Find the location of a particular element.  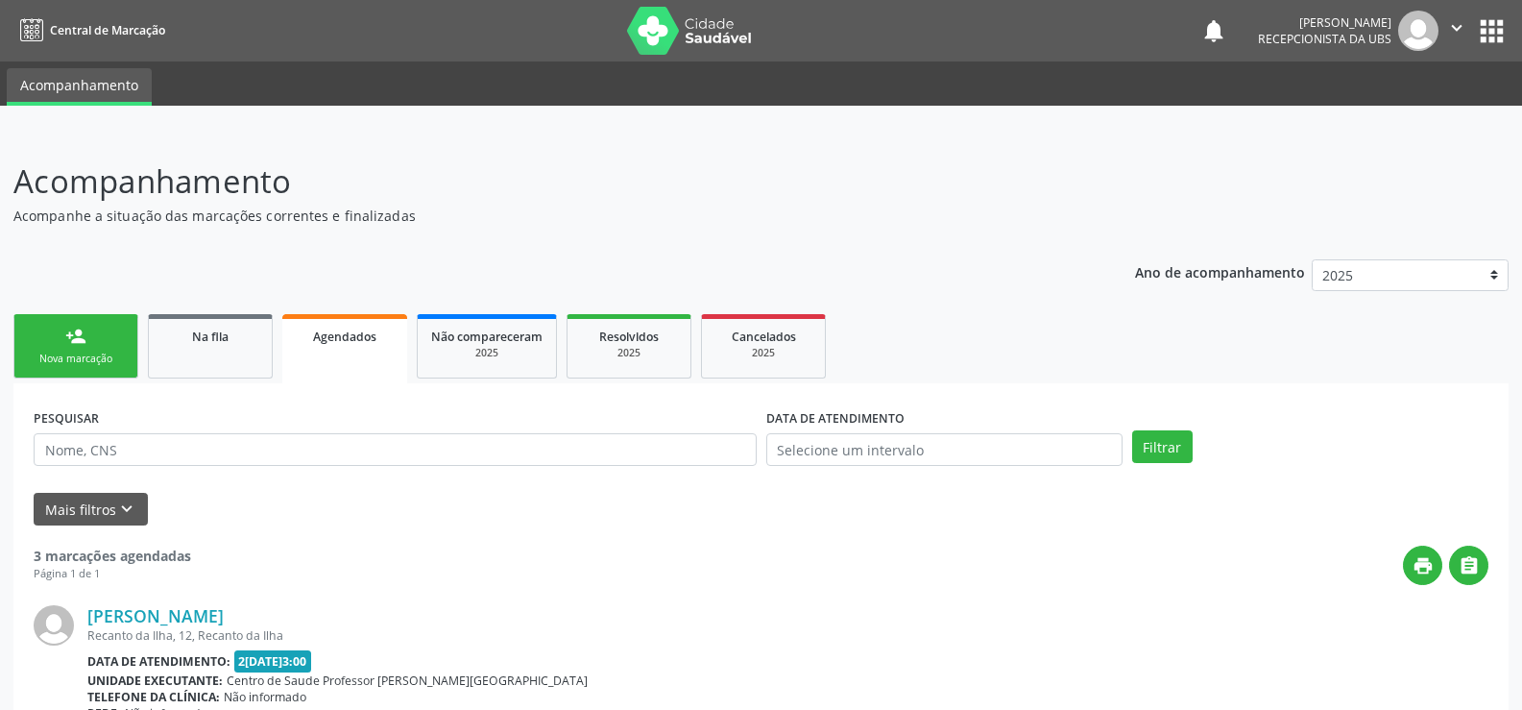

button: Mais filtroskeyboard_arrow_down is located at coordinates (90, 509).